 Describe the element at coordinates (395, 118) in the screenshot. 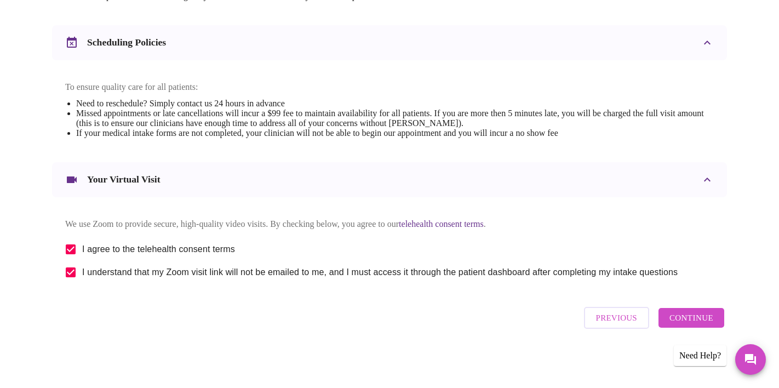

I see `li: Missed appointments or late cancellations will incur a $99 fee to maintain availability for all p...` at that location.